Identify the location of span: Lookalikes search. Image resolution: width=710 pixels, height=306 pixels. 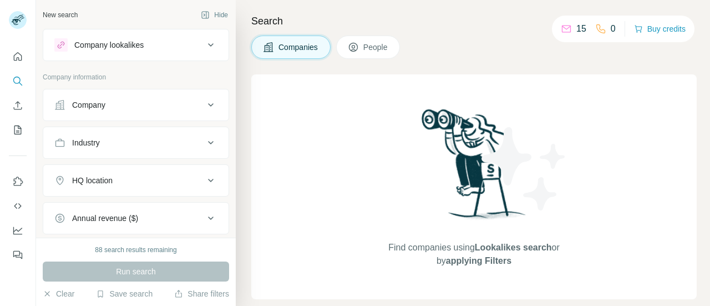
(513, 247).